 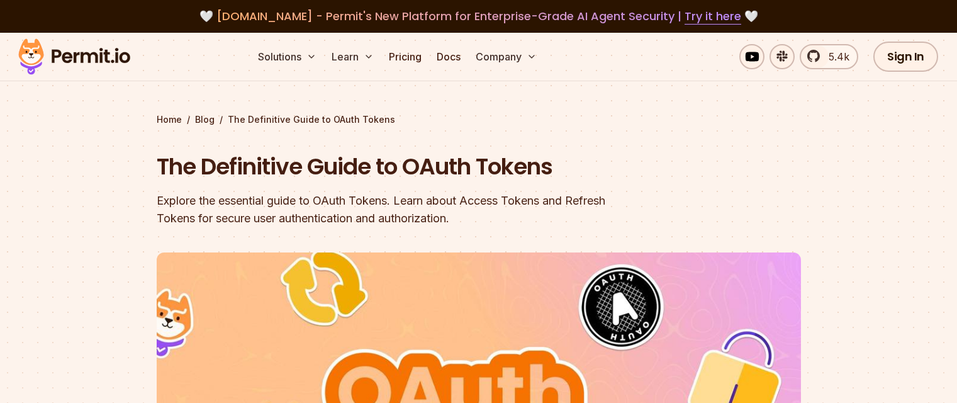 What do you see at coordinates (449, 57) in the screenshot?
I see `a: Docs` at bounding box center [449, 57].